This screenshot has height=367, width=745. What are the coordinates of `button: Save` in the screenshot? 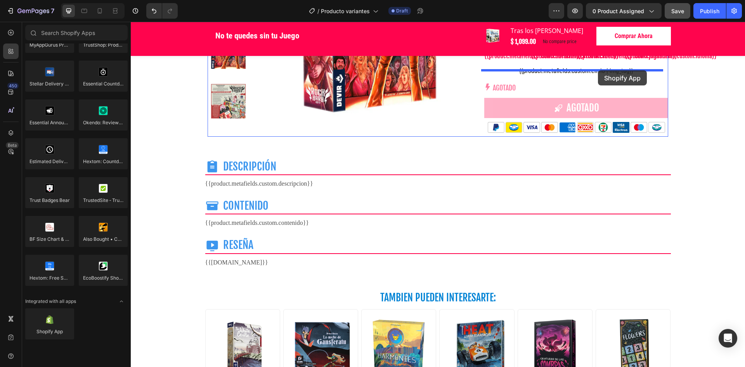 It's located at (678, 11).